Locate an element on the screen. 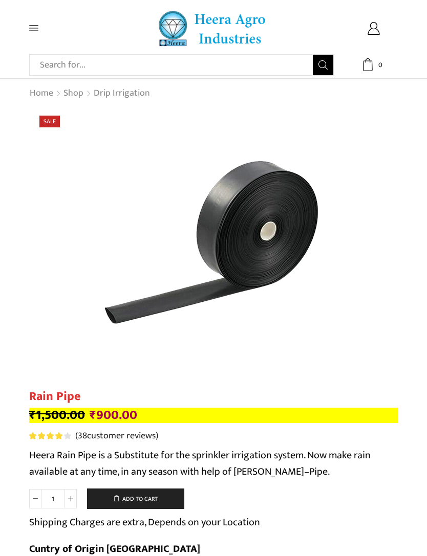 Image resolution: width=427 pixels, height=556 pixels. input: Product quantity is located at coordinates (53, 499).